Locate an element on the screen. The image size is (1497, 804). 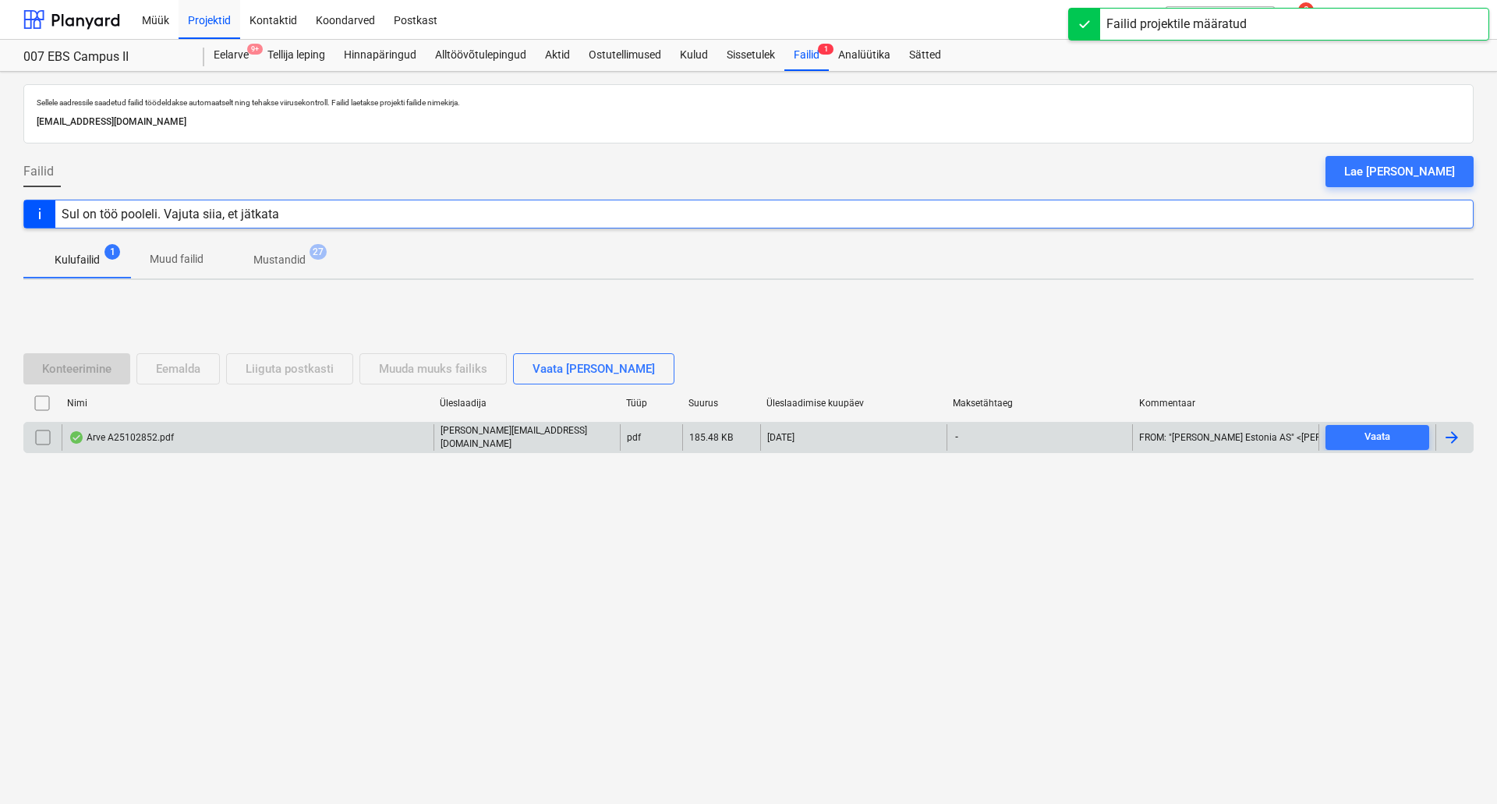
div: Analüütika is located at coordinates (864, 55).